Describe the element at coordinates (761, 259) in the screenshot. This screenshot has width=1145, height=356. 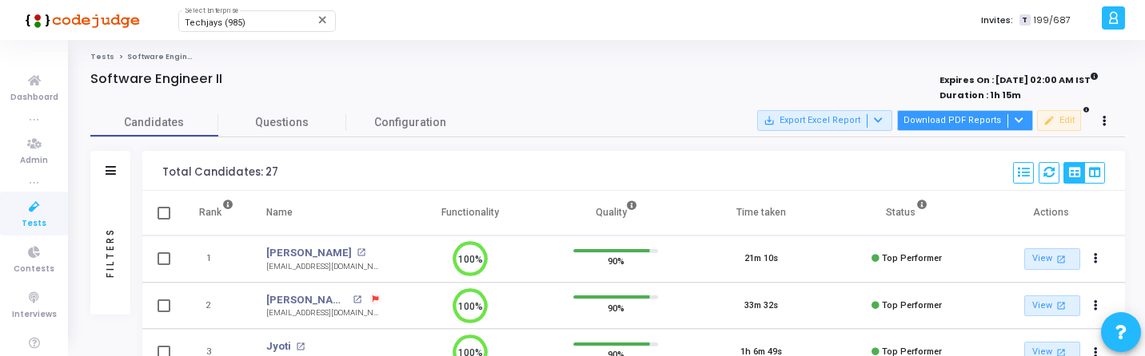
I see `div: 21m 10s` at that location.